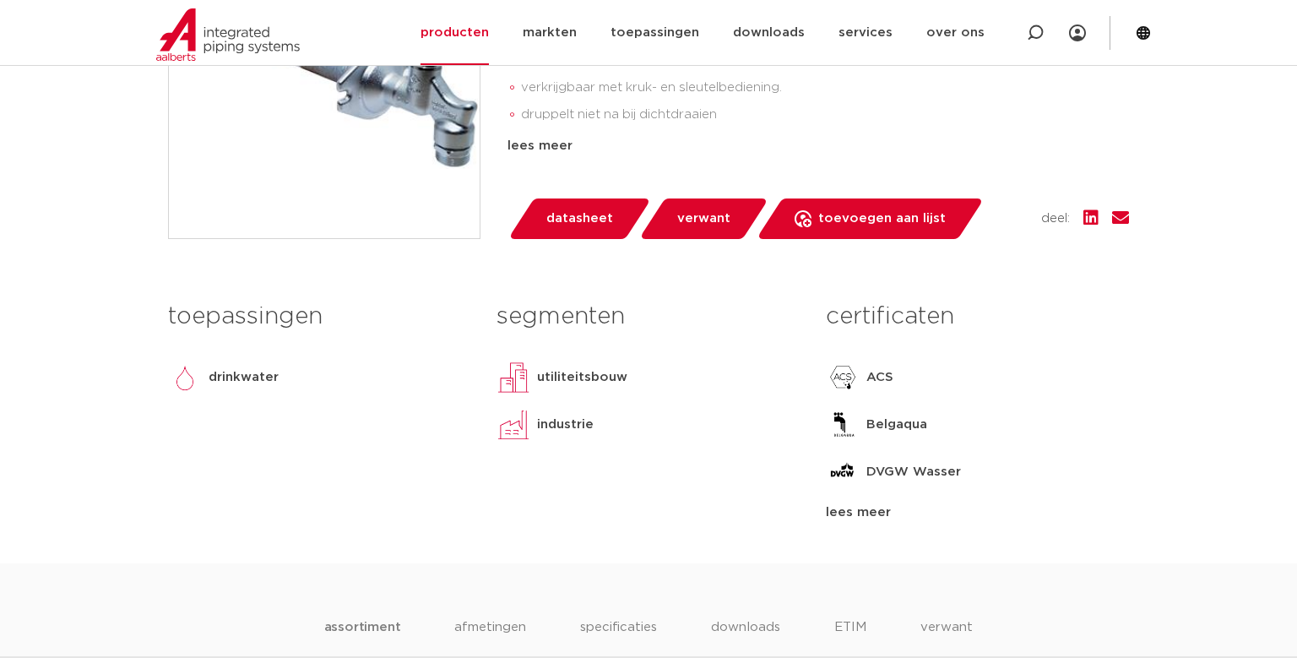 Image resolution: width=1297 pixels, height=658 pixels. What do you see at coordinates (897, 425) in the screenshot?
I see `p: Belgaqua` at bounding box center [897, 425].